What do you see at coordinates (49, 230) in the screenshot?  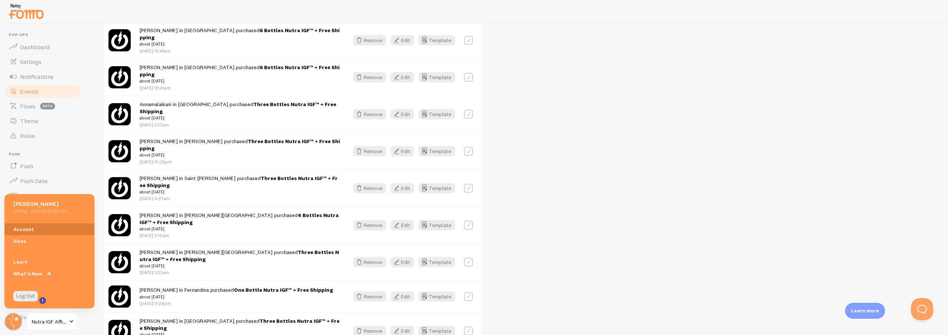 I see `a: Account` at bounding box center [49, 230].